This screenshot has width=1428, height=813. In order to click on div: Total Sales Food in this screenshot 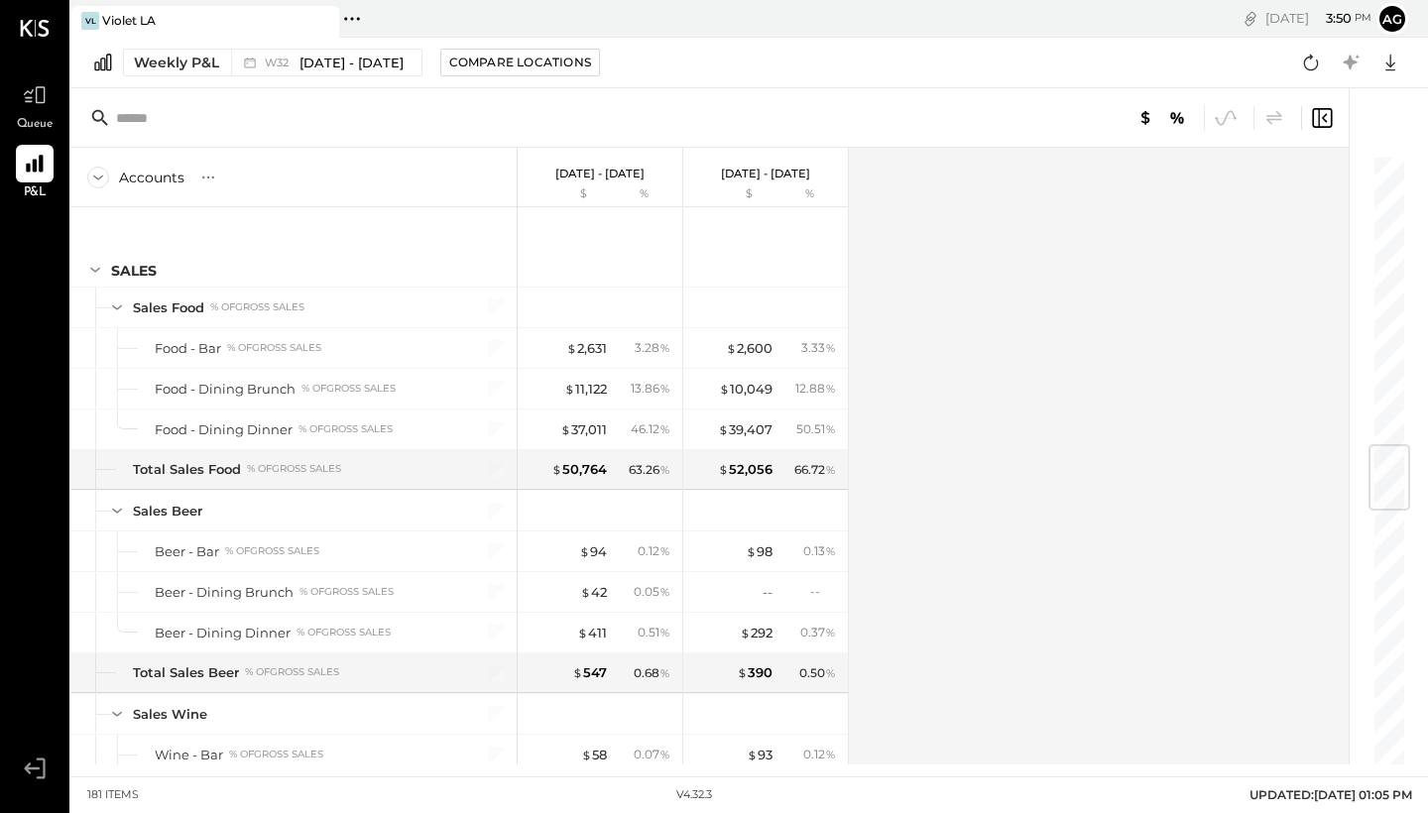, I will do `click(186, 469)`.